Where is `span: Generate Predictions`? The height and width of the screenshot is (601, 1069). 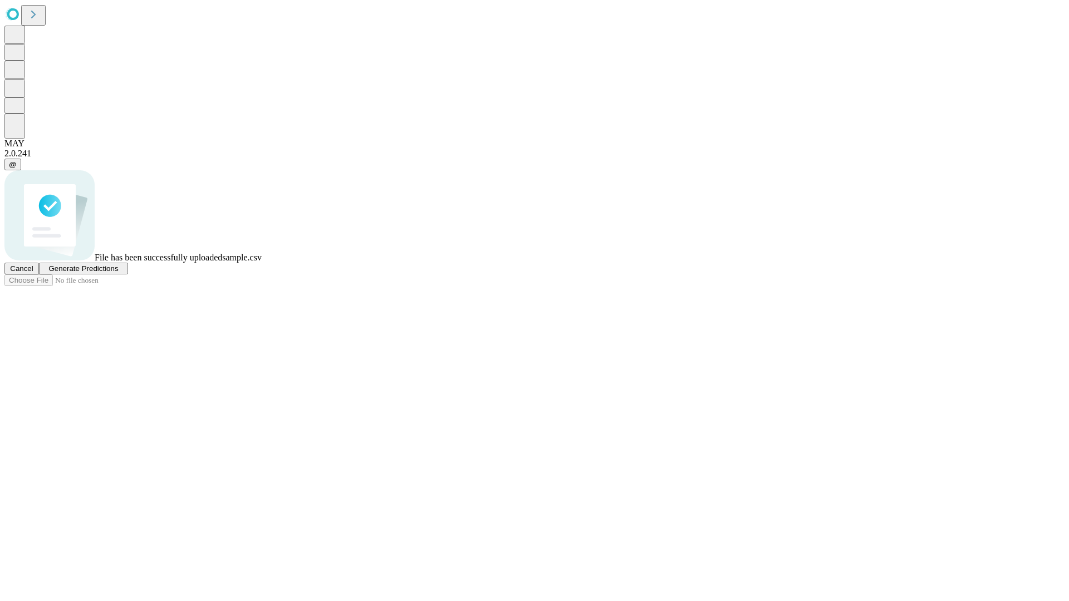 span: Generate Predictions is located at coordinates (83, 268).